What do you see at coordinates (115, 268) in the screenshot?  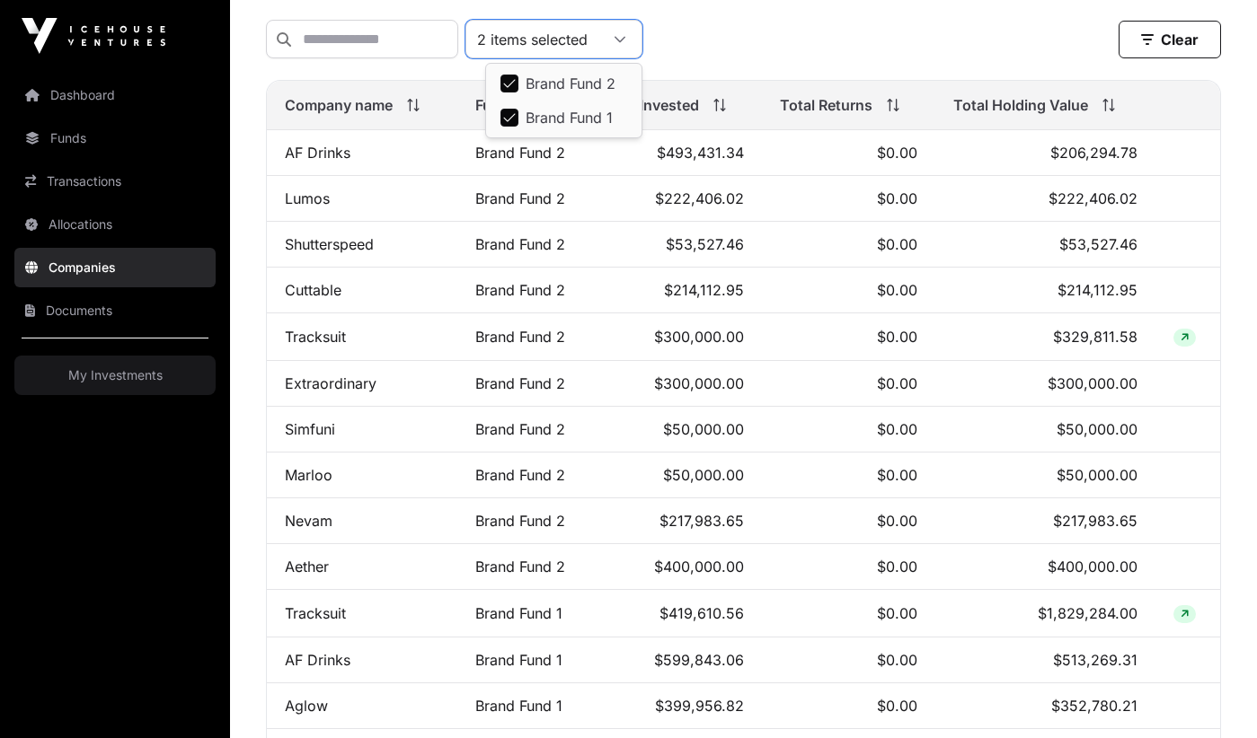 I see `a: Companies` at bounding box center [115, 268].